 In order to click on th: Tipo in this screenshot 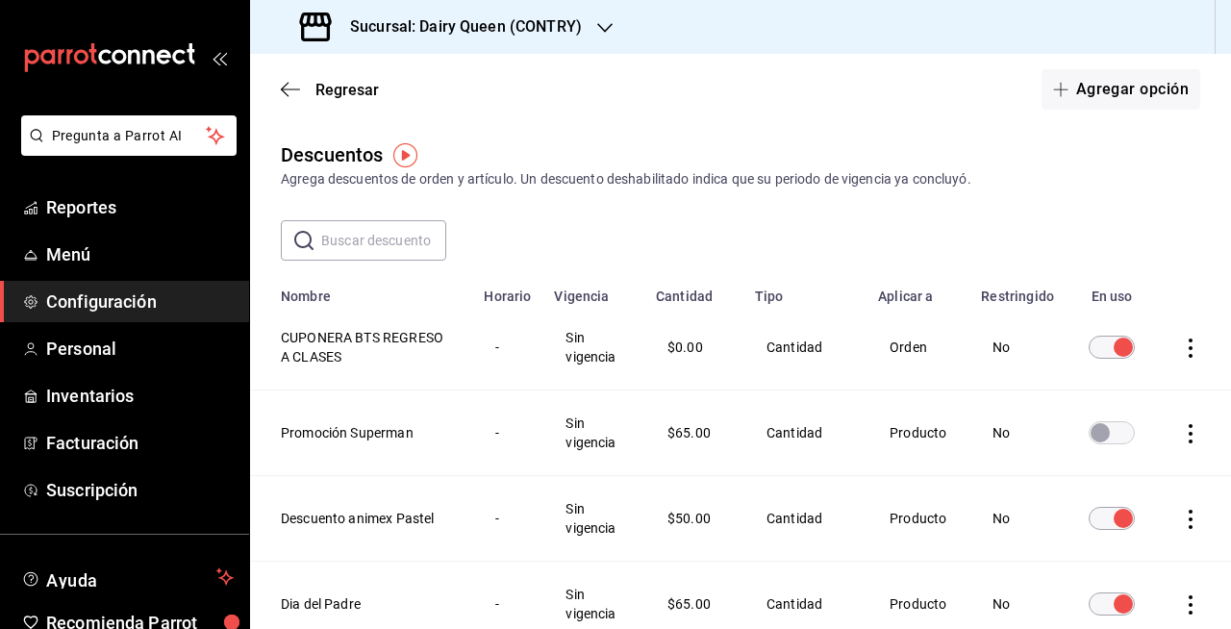, I will do `click(805, 290)`.